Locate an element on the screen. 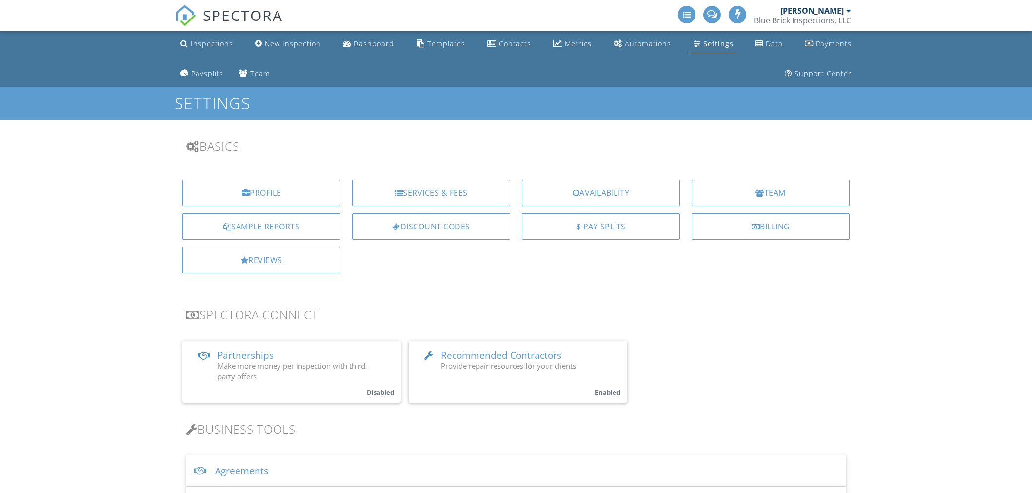 The width and height of the screenshot is (1032, 493). a: Recommended Contractors Provide repair resources for your clients Enabled is located at coordinates (518, 372).